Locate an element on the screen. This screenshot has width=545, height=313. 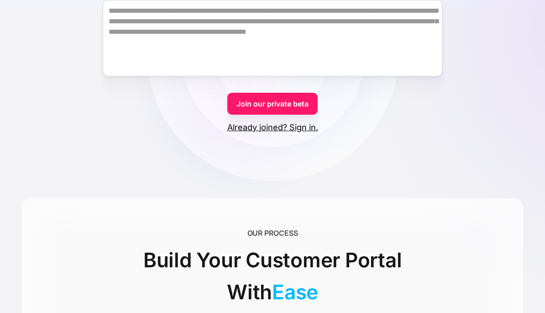
div: OUR PROCESS is located at coordinates (273, 233).